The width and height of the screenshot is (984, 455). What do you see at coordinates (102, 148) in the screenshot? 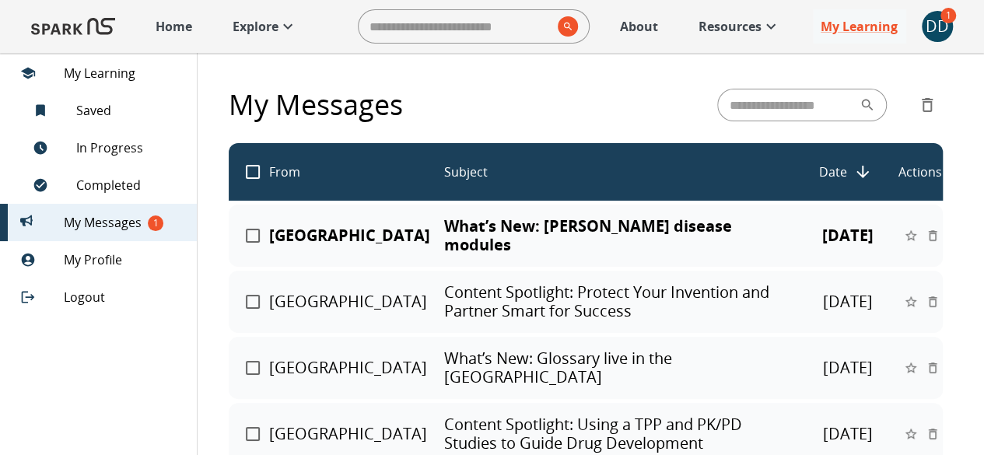
I see `div: In Progress` at bounding box center [102, 148].